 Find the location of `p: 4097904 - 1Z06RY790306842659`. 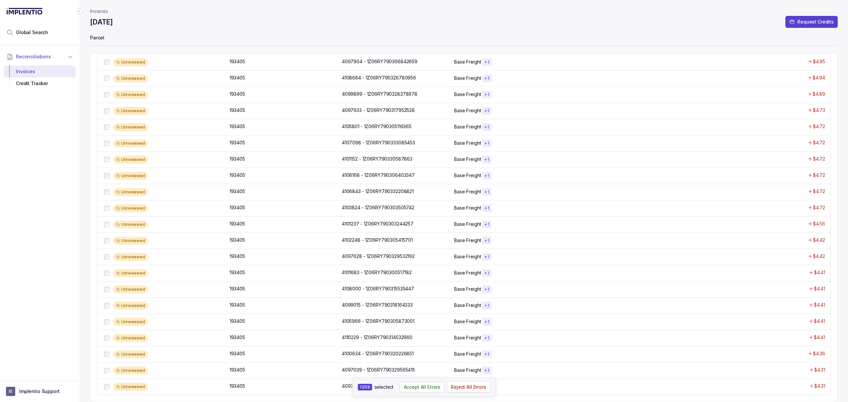

p: 4097904 - 1Z06RY790306842659 is located at coordinates (380, 62).